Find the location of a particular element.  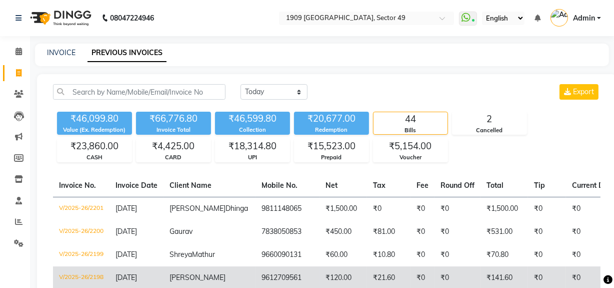

img: logo is located at coordinates (60, 18).